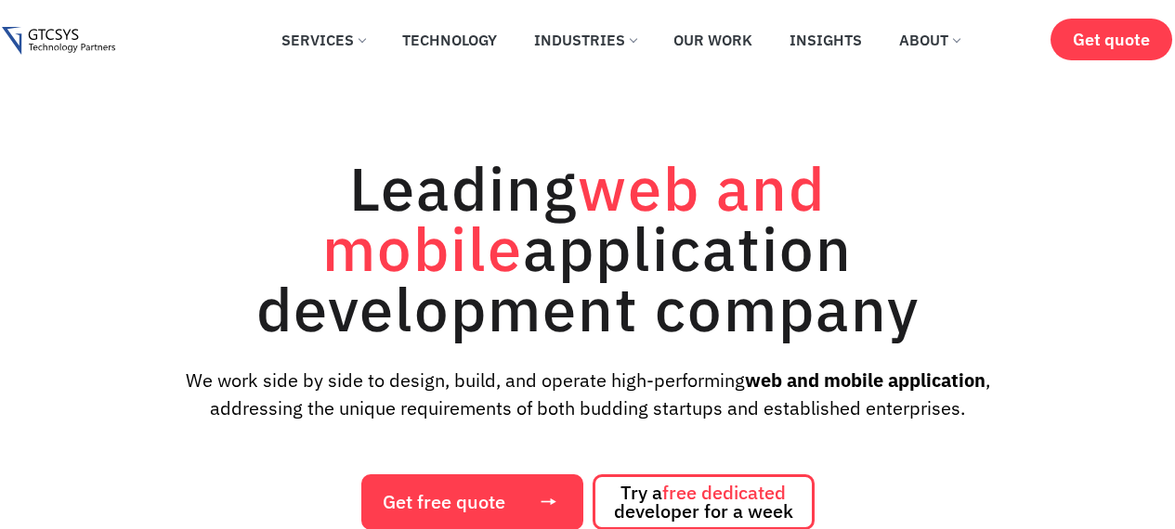 The width and height of the screenshot is (1175, 529). Describe the element at coordinates (703, 502) in the screenshot. I see `span: Try a developer for a week` at that location.